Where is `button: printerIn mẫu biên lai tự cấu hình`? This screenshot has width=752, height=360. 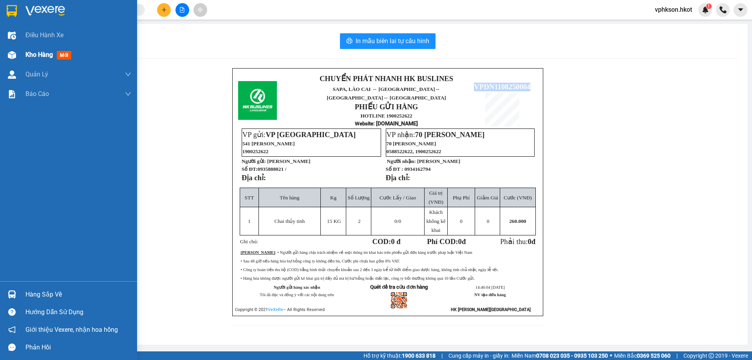
button: printerIn mẫu biên lai tự cấu hình is located at coordinates (388, 41).